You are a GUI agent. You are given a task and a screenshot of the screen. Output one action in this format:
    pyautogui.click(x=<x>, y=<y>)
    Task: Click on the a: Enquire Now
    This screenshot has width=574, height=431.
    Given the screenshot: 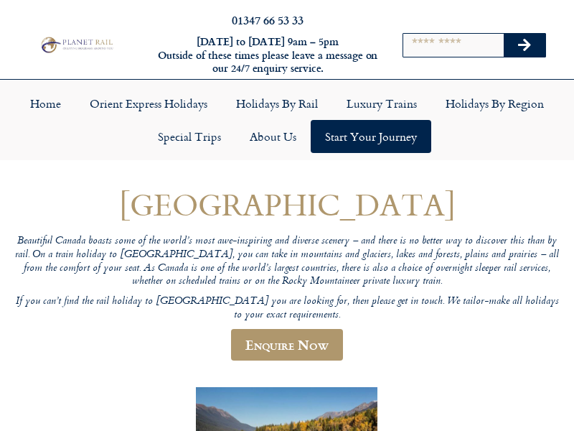 What is the action you would take?
    pyautogui.click(x=287, y=344)
    